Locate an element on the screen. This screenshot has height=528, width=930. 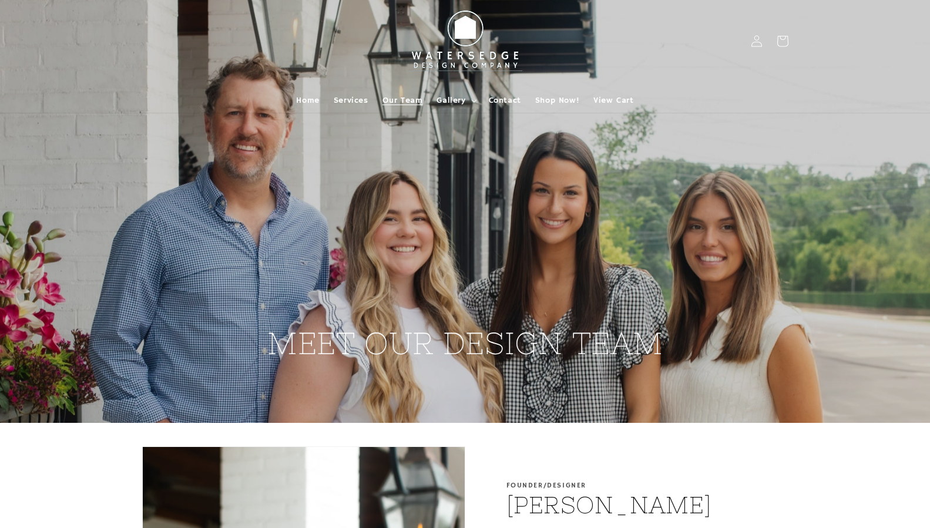
span: Contact is located at coordinates (505, 100).